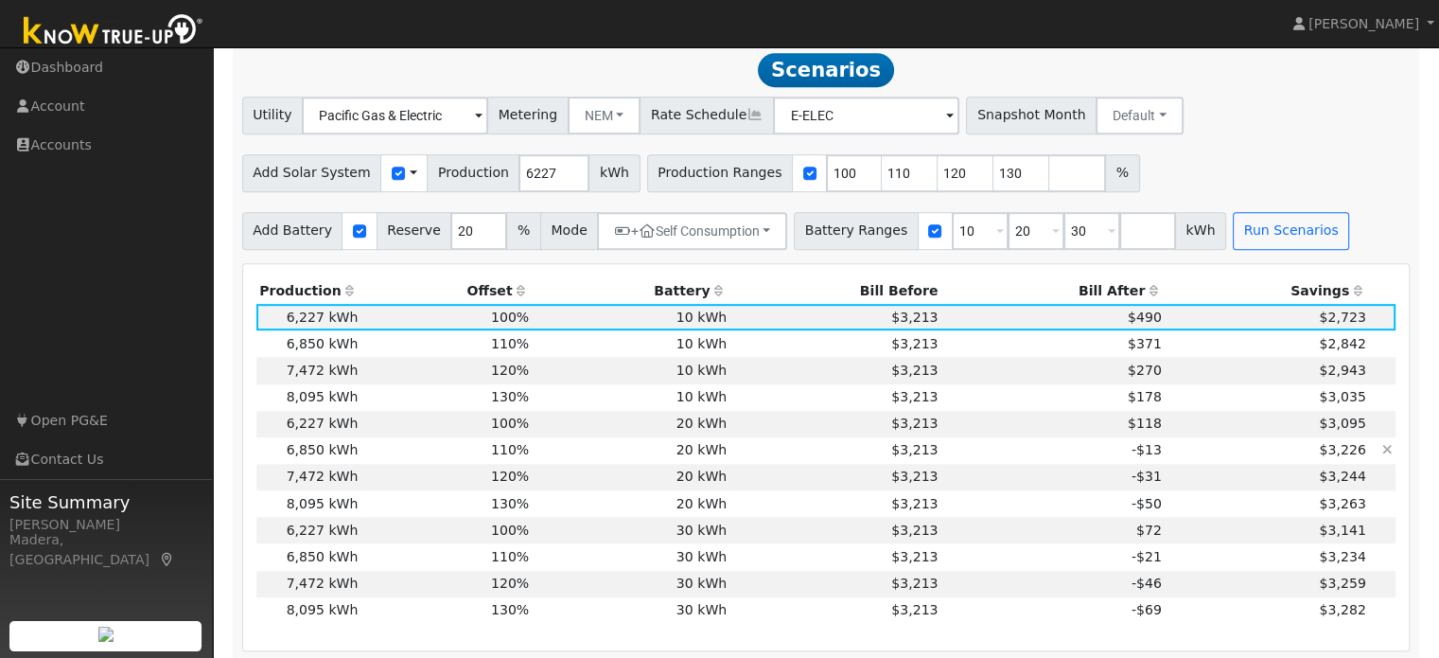 The image size is (1439, 658). What do you see at coordinates (605, 115) in the screenshot?
I see `button: NEM` at bounding box center [605, 115].